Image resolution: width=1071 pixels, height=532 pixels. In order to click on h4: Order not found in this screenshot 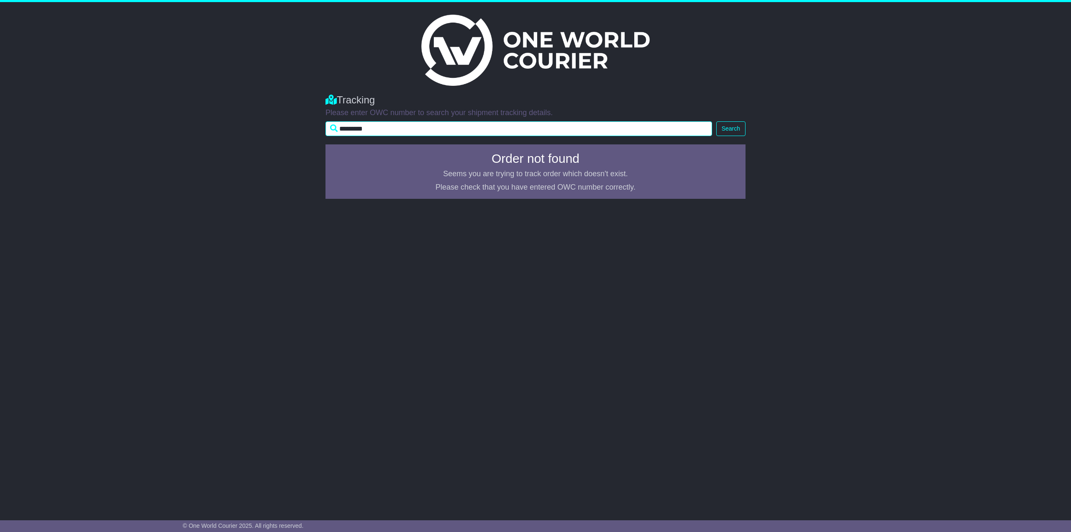, I will do `click(536, 158)`.